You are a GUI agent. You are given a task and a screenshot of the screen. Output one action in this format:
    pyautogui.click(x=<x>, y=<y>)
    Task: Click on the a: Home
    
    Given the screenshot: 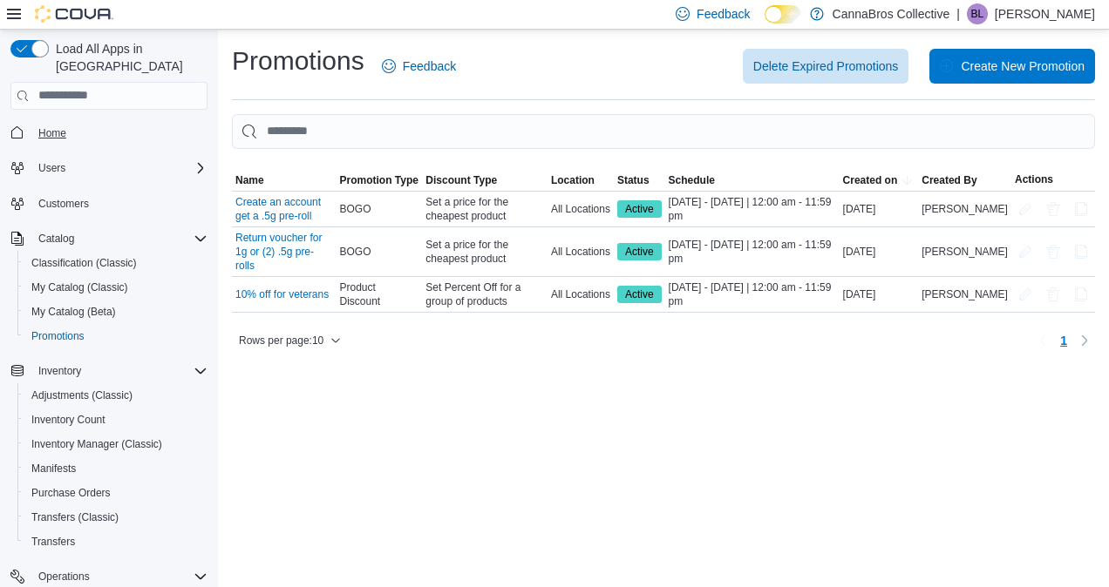 What is the action you would take?
    pyautogui.click(x=52, y=133)
    